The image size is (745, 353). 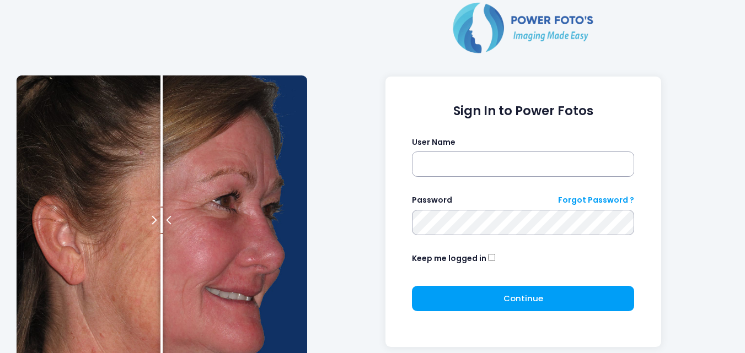 I want to click on span: Continue, so click(x=523, y=298).